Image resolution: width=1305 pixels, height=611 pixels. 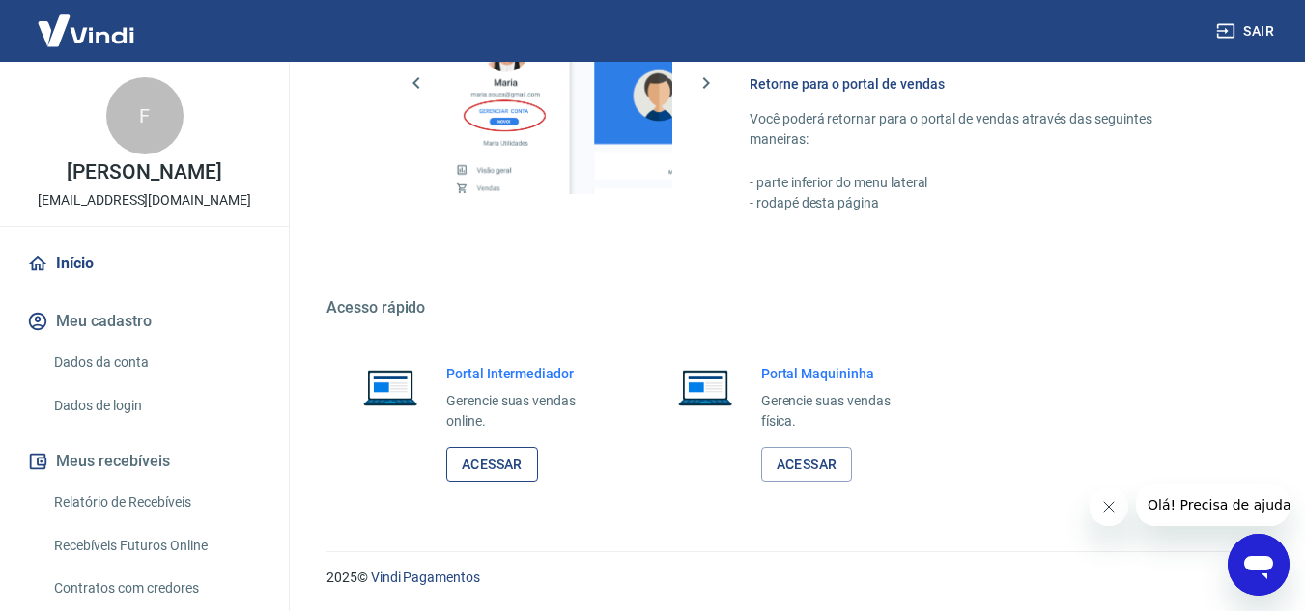 What do you see at coordinates (1247, 31) in the screenshot?
I see `button: Sair` at bounding box center [1247, 31].